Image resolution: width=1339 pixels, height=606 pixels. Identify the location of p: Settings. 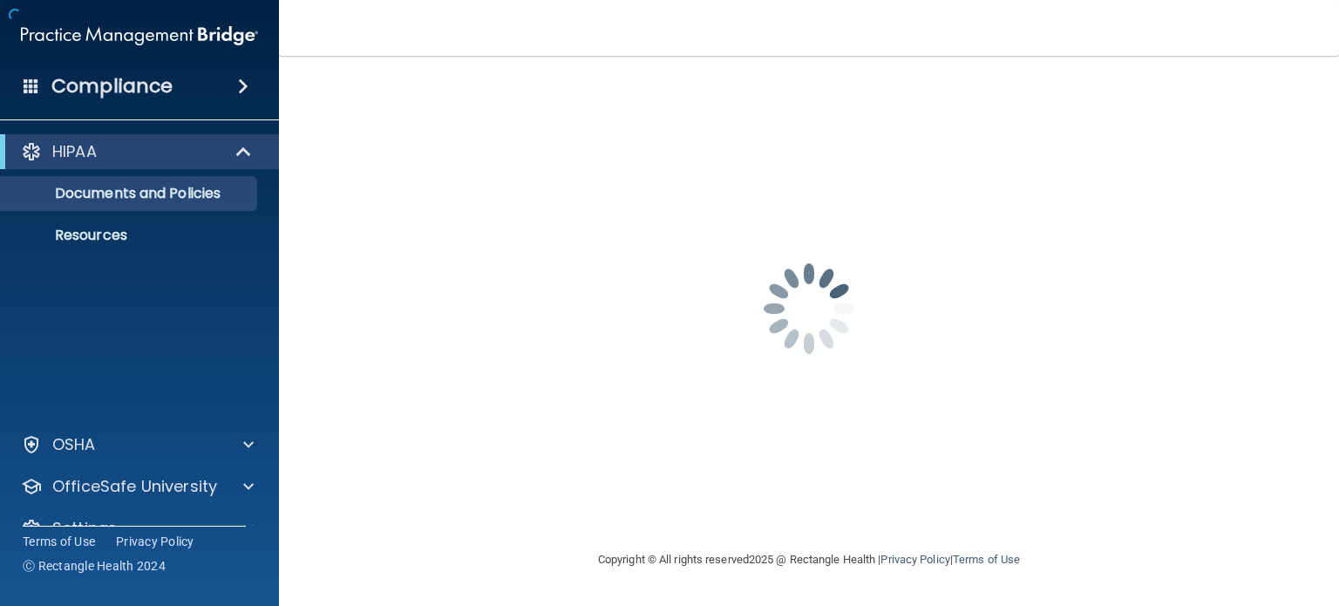
(85, 528).